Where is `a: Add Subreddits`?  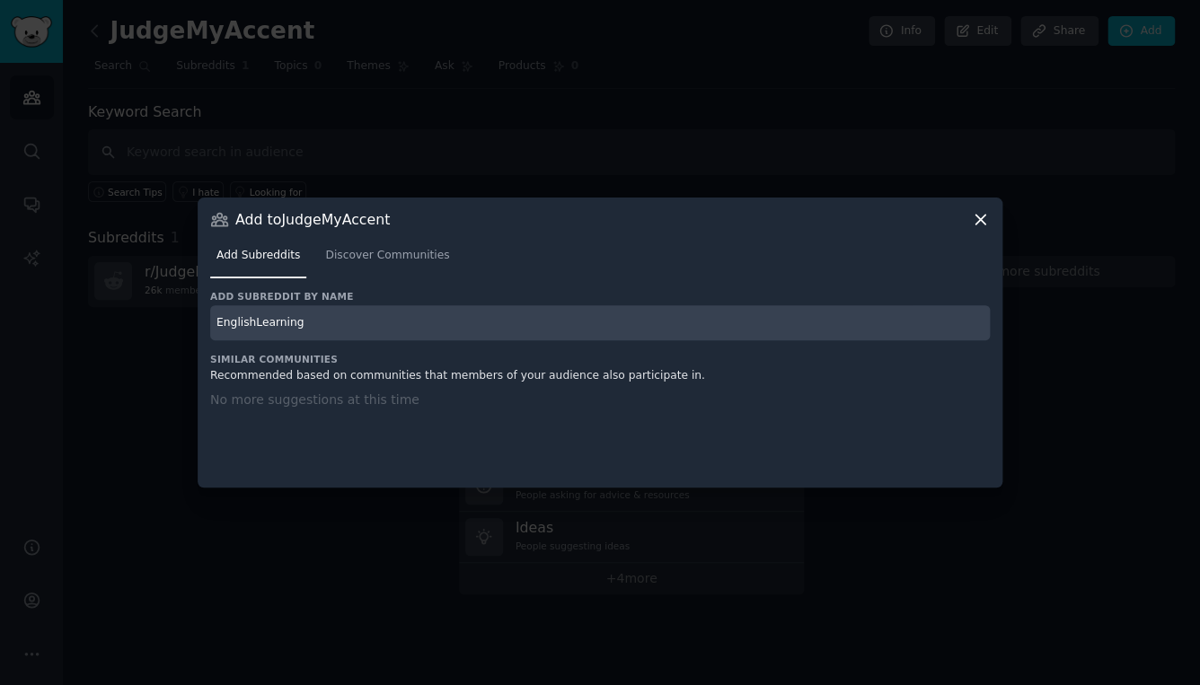 a: Add Subreddits is located at coordinates (258, 260).